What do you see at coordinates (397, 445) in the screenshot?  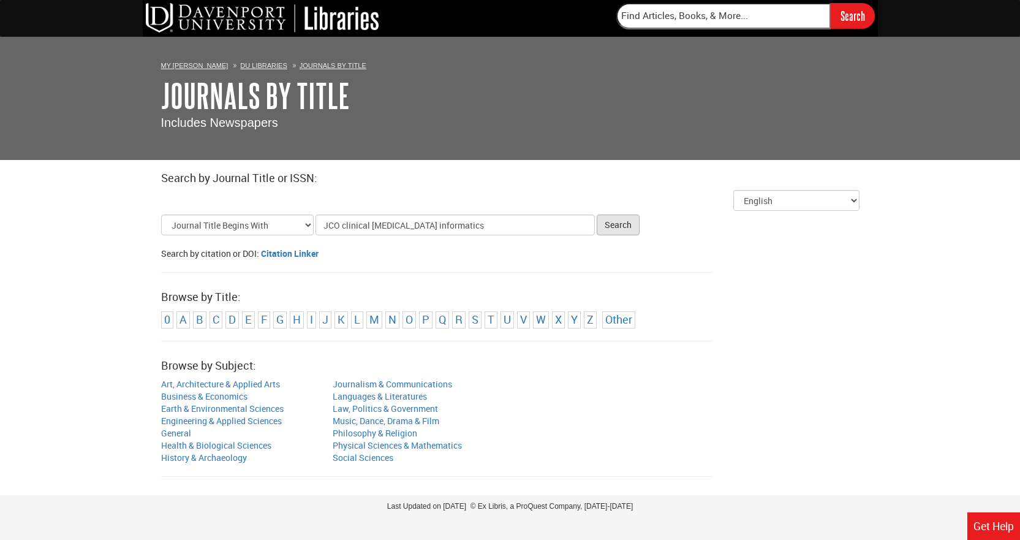 I see `a: Physical Sciences & Mathematics` at bounding box center [397, 445].